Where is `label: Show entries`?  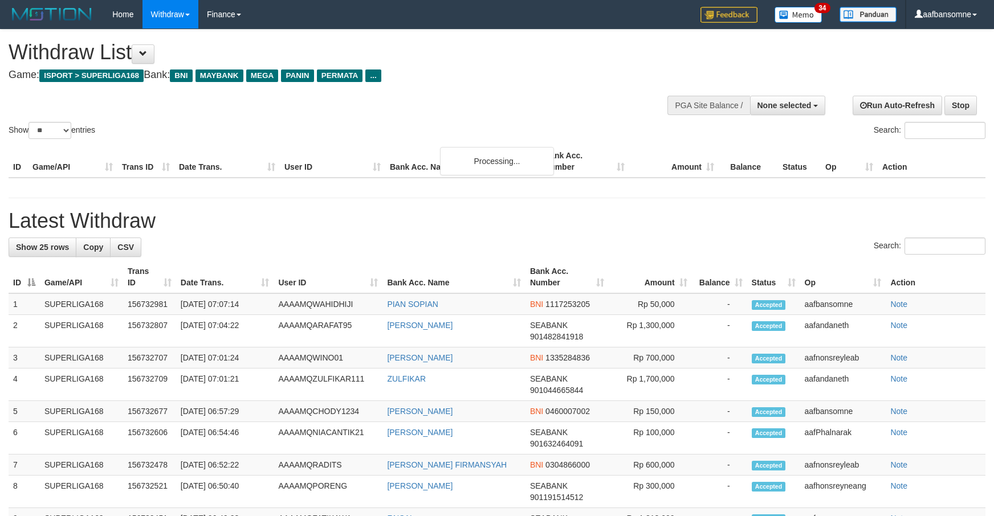 label: Show entries is located at coordinates (52, 131).